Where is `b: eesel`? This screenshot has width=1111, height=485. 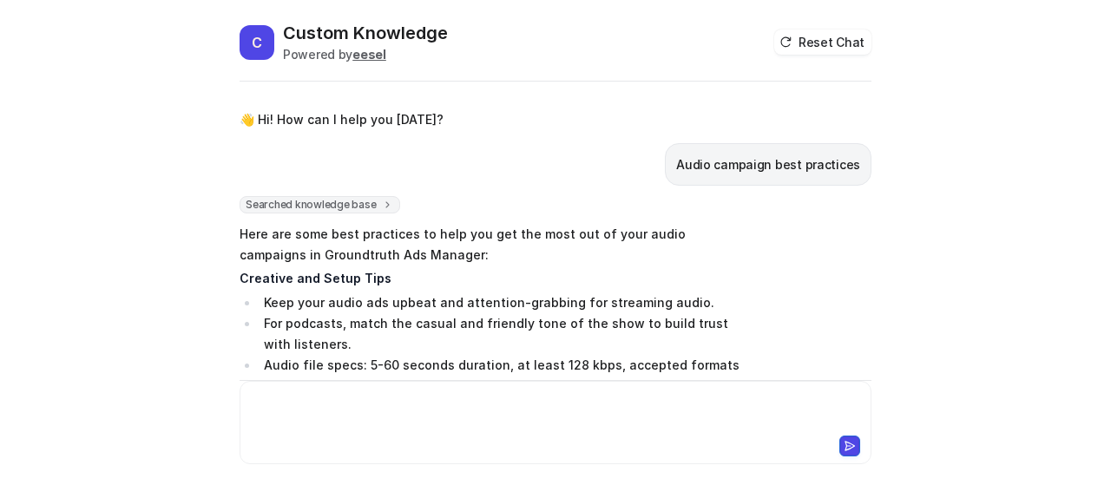
b: eesel is located at coordinates (369, 54).